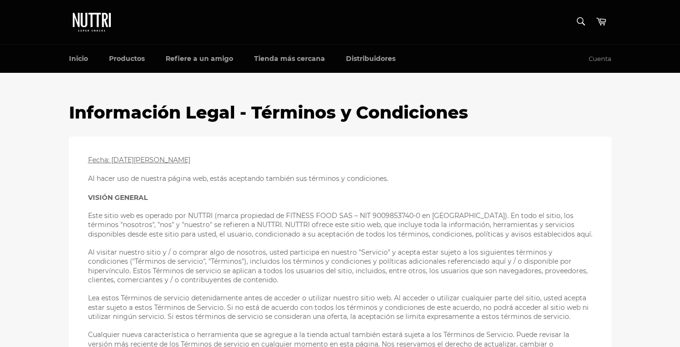 This screenshot has height=347, width=680. What do you see at coordinates (93, 22) in the screenshot?
I see `img: Nuttri` at bounding box center [93, 22].